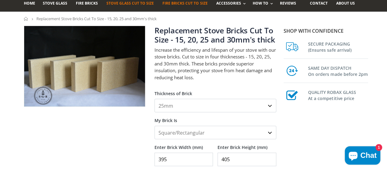 The width and height of the screenshot is (387, 171). Describe the element at coordinates (345, 3) in the screenshot. I see `span: About us` at that location.